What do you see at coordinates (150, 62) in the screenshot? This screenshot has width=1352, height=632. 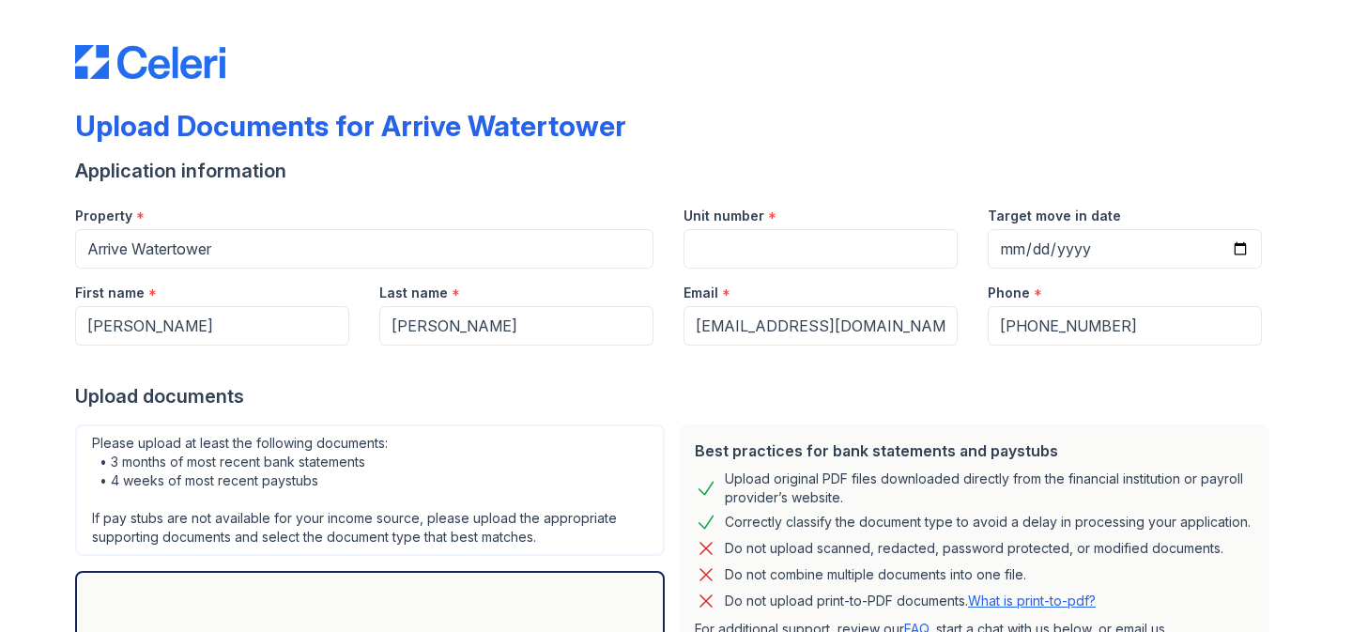 I see `img: CE_Logo_Blue-a8612792a0a2168367f1c8372b55b34899dd931a85d93a1a3d3e32e68fde9ad4.png` at bounding box center [150, 62].